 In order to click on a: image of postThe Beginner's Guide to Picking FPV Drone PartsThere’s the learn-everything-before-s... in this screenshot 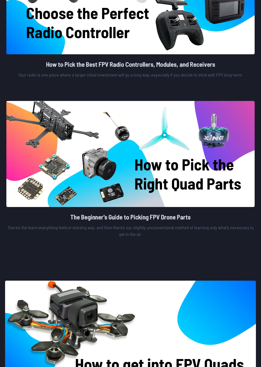, I will do `click(130, 171)`.